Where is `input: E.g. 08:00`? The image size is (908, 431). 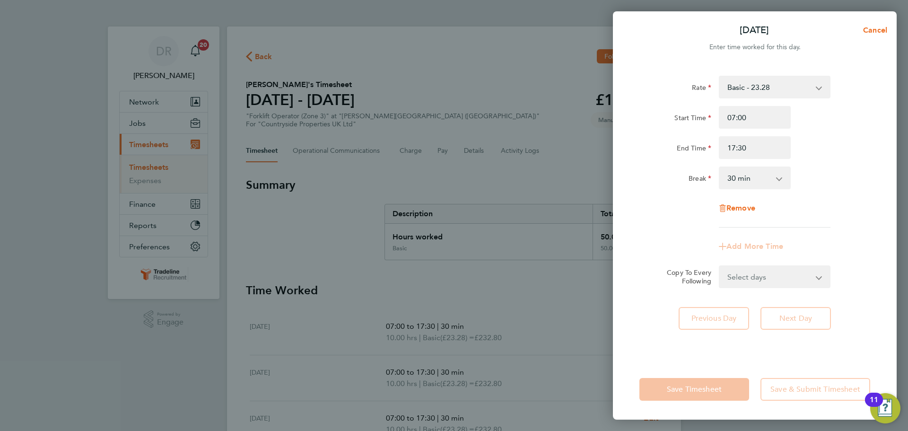 input: E.g. 08:00 is located at coordinates (755, 117).